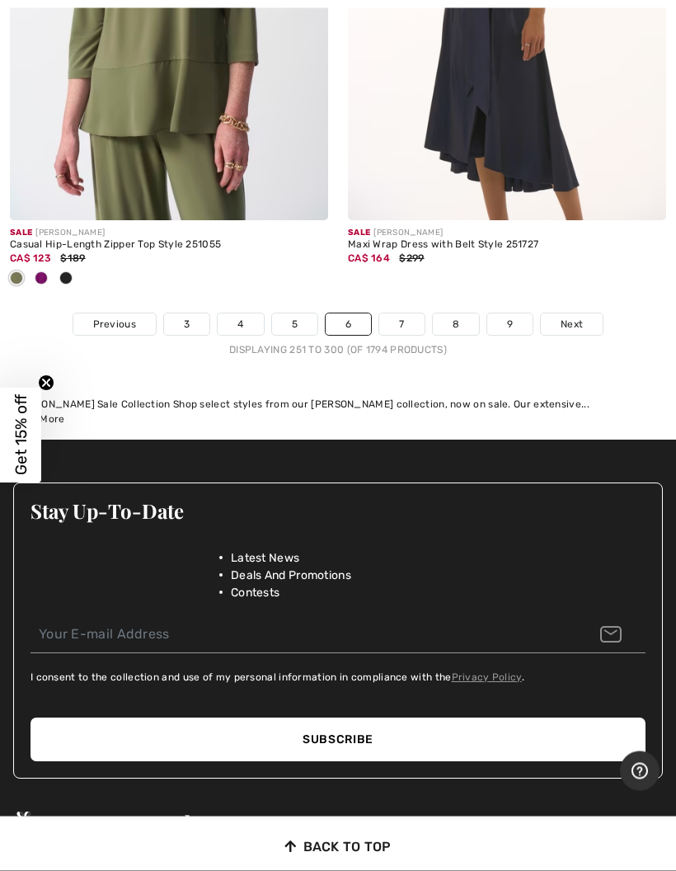 The height and width of the screenshot is (871, 676). I want to click on span: CA$ 123, so click(31, 259).